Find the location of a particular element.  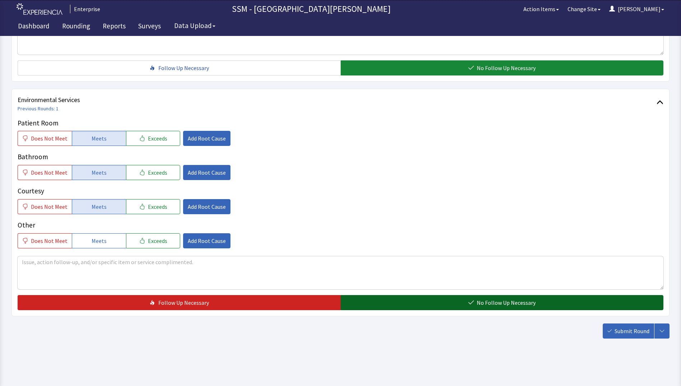

button: Data Upload is located at coordinates (195, 26).